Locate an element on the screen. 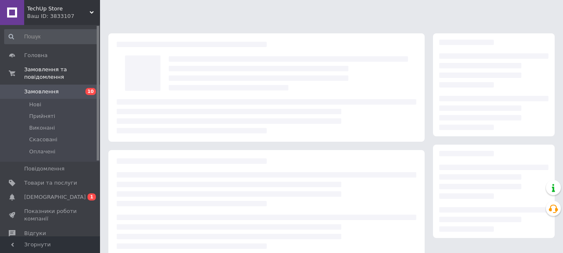 This screenshot has height=253, width=563. span: Скасовані is located at coordinates (43, 140).